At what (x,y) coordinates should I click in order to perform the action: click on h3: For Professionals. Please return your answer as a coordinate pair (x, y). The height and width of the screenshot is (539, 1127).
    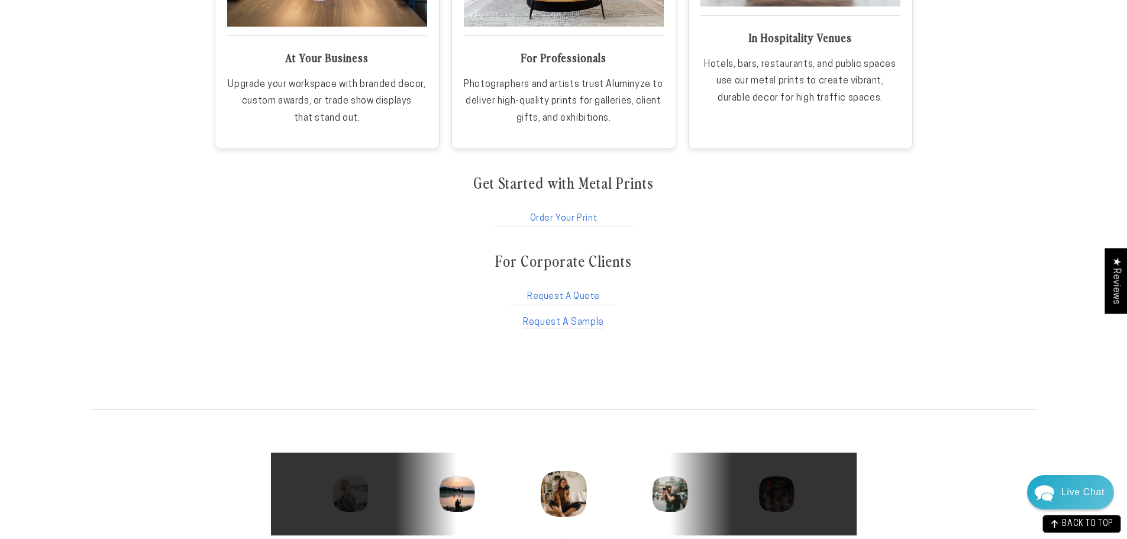
    Looking at the image, I should click on (564, 57).